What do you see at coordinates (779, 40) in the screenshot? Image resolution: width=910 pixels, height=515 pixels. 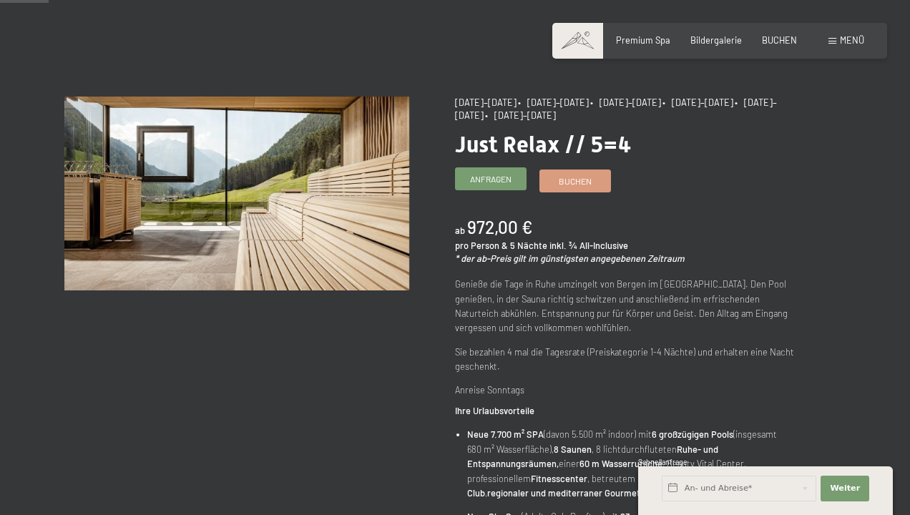 I see `span: BUCHEN` at bounding box center [779, 40].